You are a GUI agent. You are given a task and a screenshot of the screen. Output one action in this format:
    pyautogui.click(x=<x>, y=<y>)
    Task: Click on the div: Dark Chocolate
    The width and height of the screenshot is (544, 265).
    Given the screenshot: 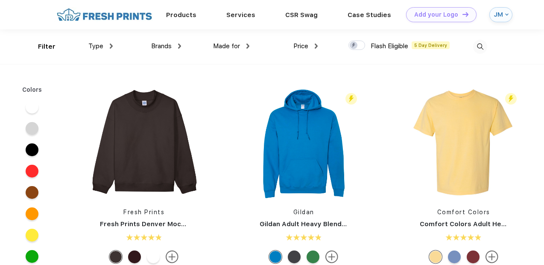 What is the action you would take?
    pyautogui.click(x=116, y=257)
    